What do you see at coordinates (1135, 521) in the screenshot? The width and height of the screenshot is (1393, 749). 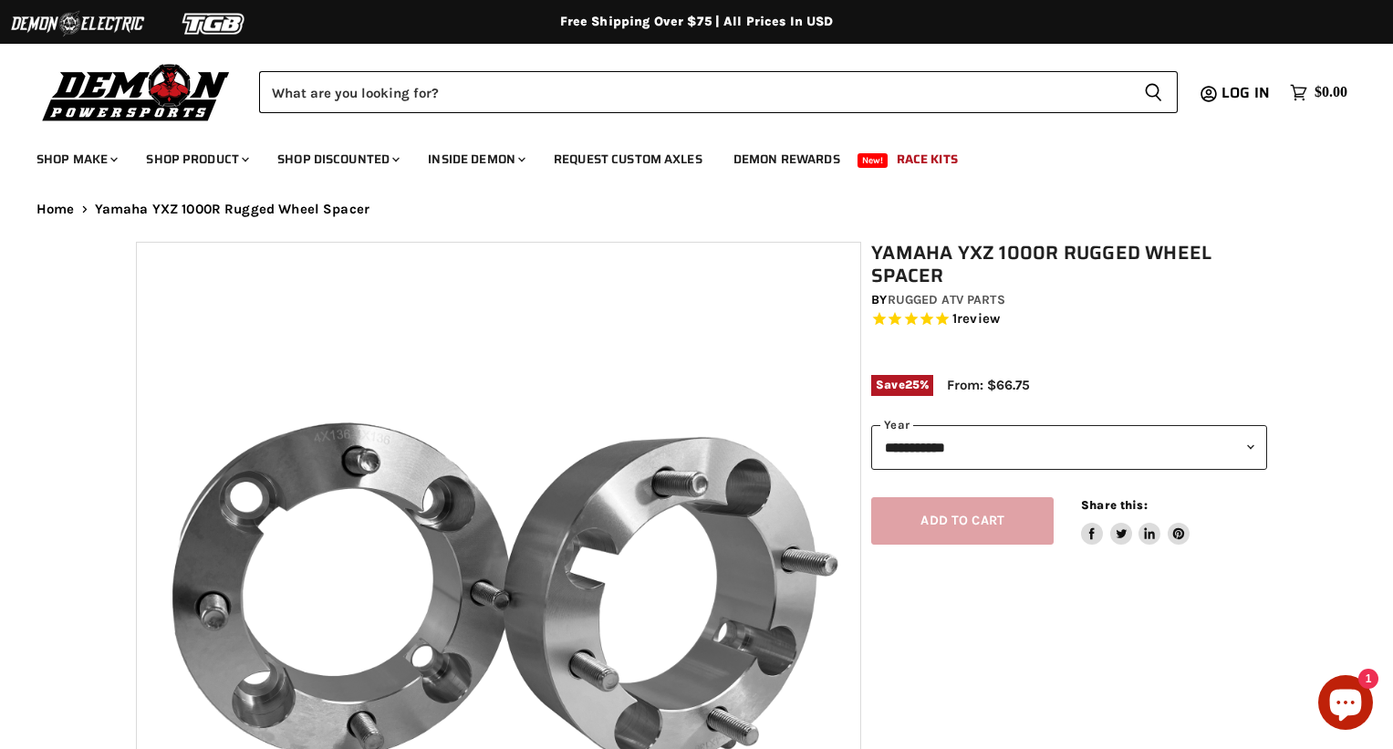 I see `aside: Share this:` at bounding box center [1135, 521].